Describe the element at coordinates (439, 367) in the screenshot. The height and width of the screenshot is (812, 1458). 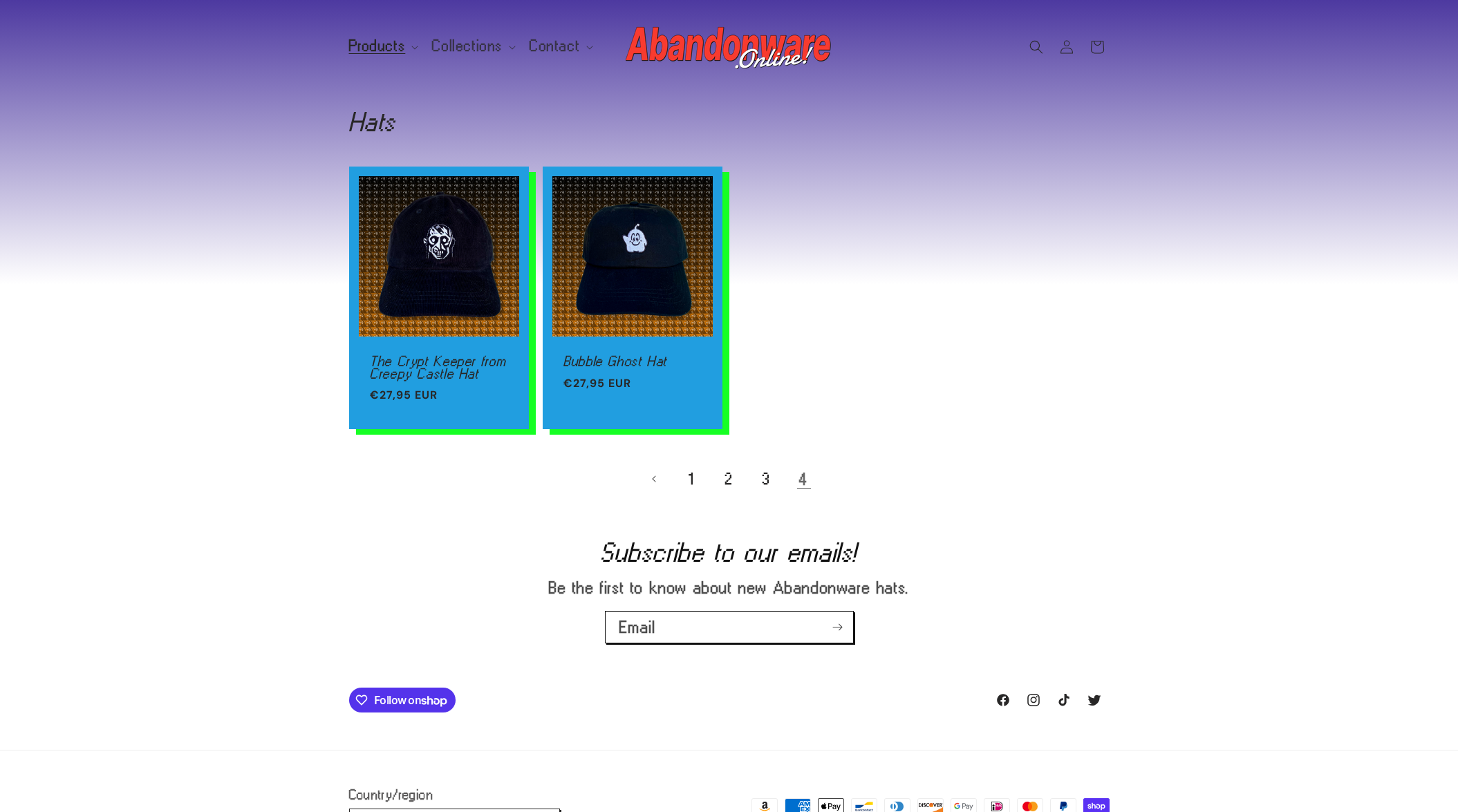
I see `a: The Crypt Keeper from Creepy Castle Hat` at that location.